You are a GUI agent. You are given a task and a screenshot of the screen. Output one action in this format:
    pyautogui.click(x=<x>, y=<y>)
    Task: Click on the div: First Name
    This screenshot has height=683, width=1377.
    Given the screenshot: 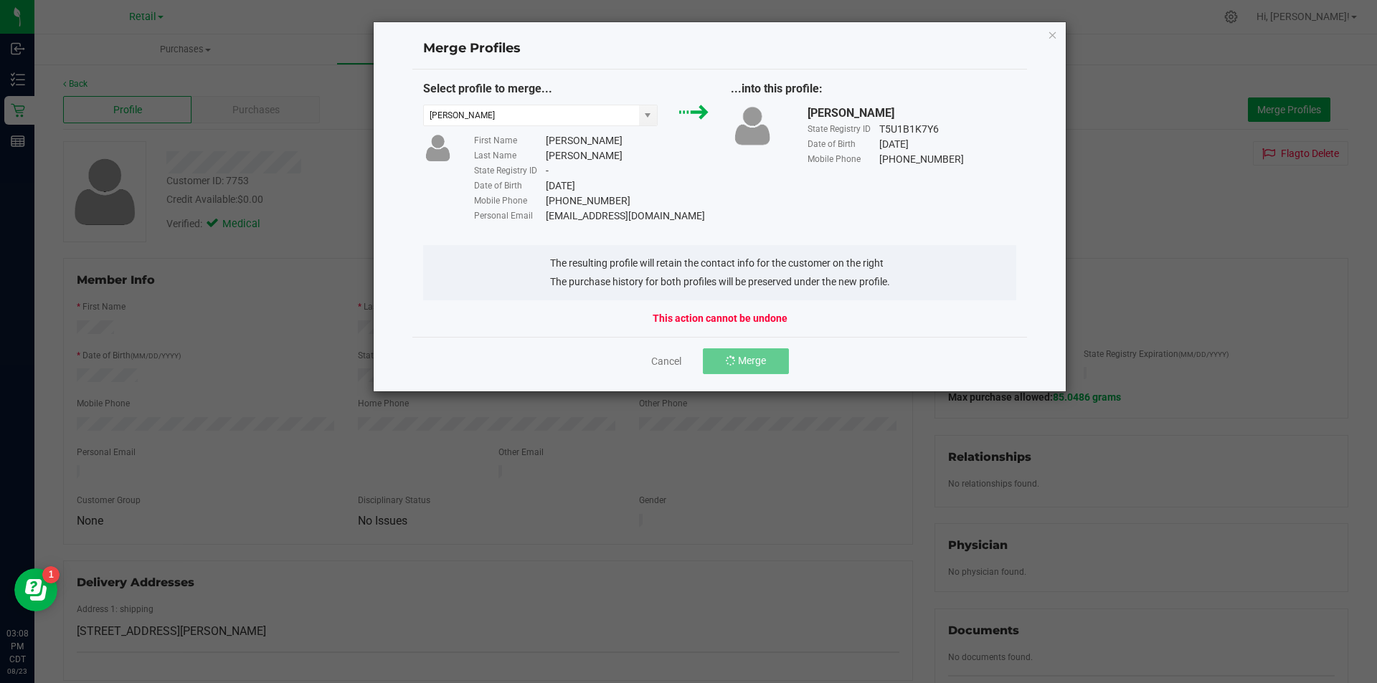 What is the action you would take?
    pyautogui.click(x=510, y=141)
    